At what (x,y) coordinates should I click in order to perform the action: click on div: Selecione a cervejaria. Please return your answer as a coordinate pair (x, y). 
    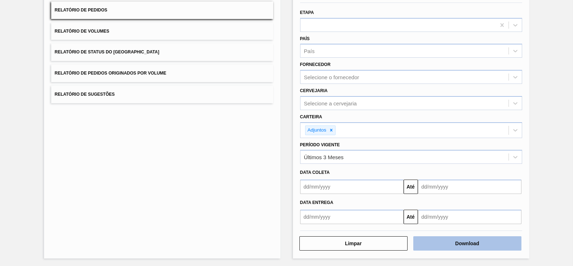
    Looking at the image, I should click on (331, 103).